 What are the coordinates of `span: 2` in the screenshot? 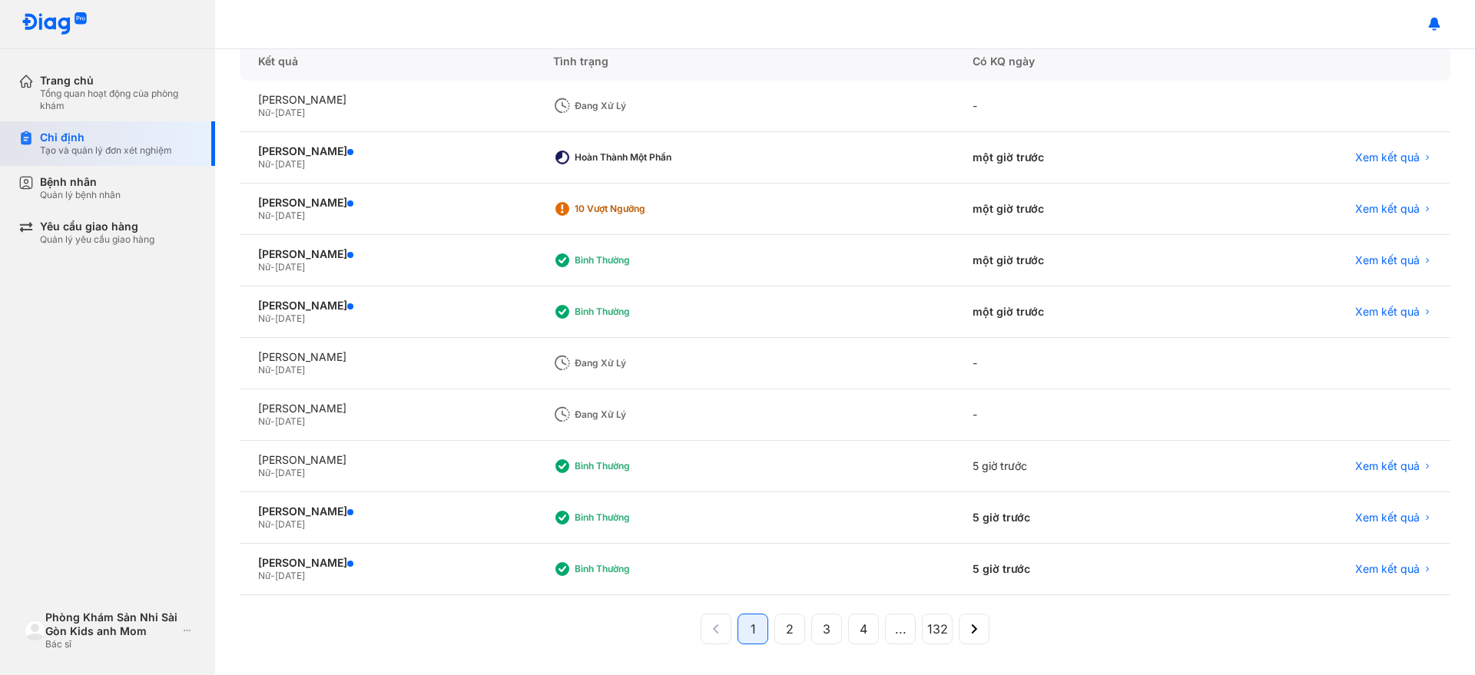 It's located at (790, 629).